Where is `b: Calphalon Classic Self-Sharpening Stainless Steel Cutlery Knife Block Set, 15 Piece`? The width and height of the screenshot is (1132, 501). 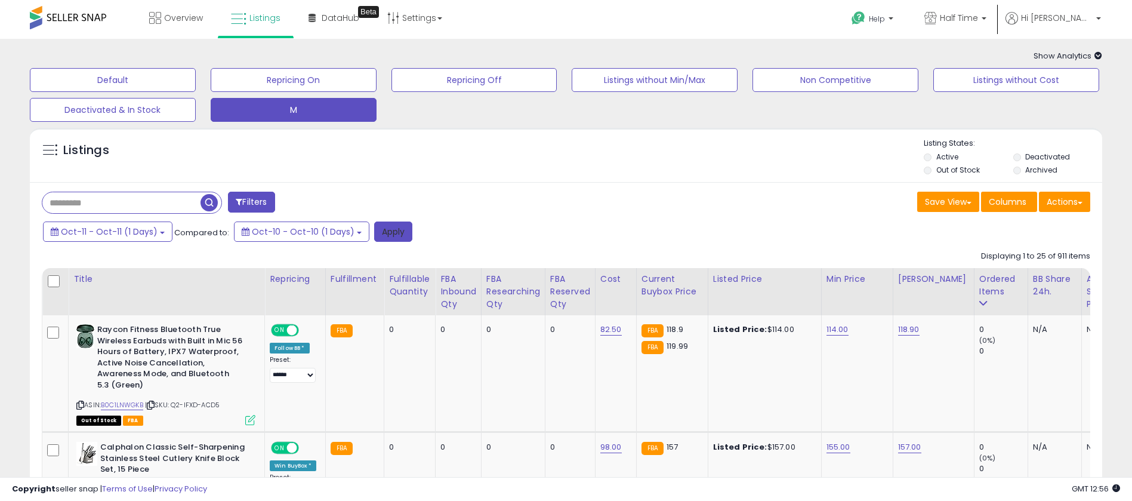
b: Calphalon Classic Self-Sharpening Stainless Steel Cutlery Knife Block Set, 15 Piece is located at coordinates (172, 460).